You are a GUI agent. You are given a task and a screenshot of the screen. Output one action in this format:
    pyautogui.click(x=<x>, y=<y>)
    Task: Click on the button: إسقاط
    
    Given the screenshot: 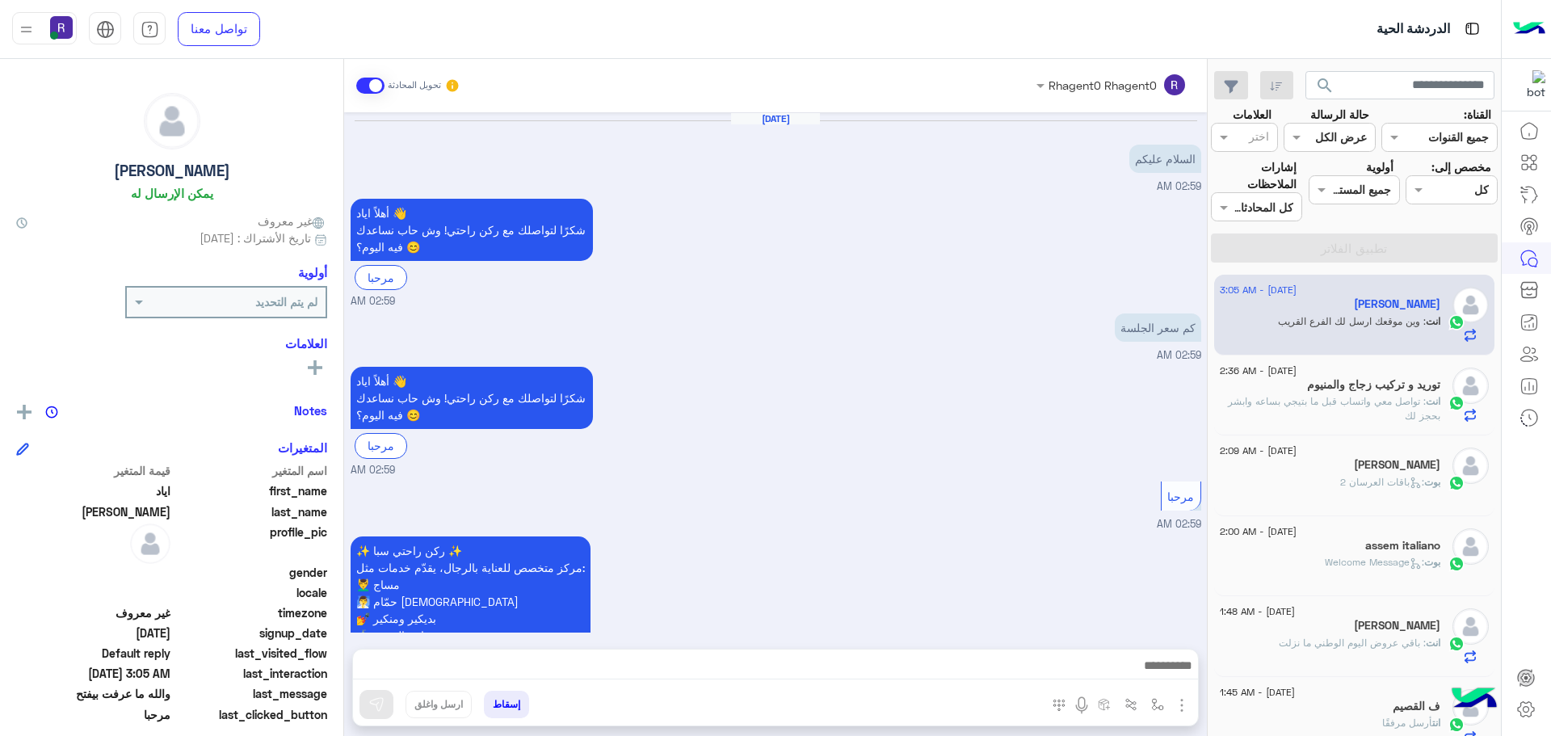 What is the action you would take?
    pyautogui.click(x=506, y=704)
    